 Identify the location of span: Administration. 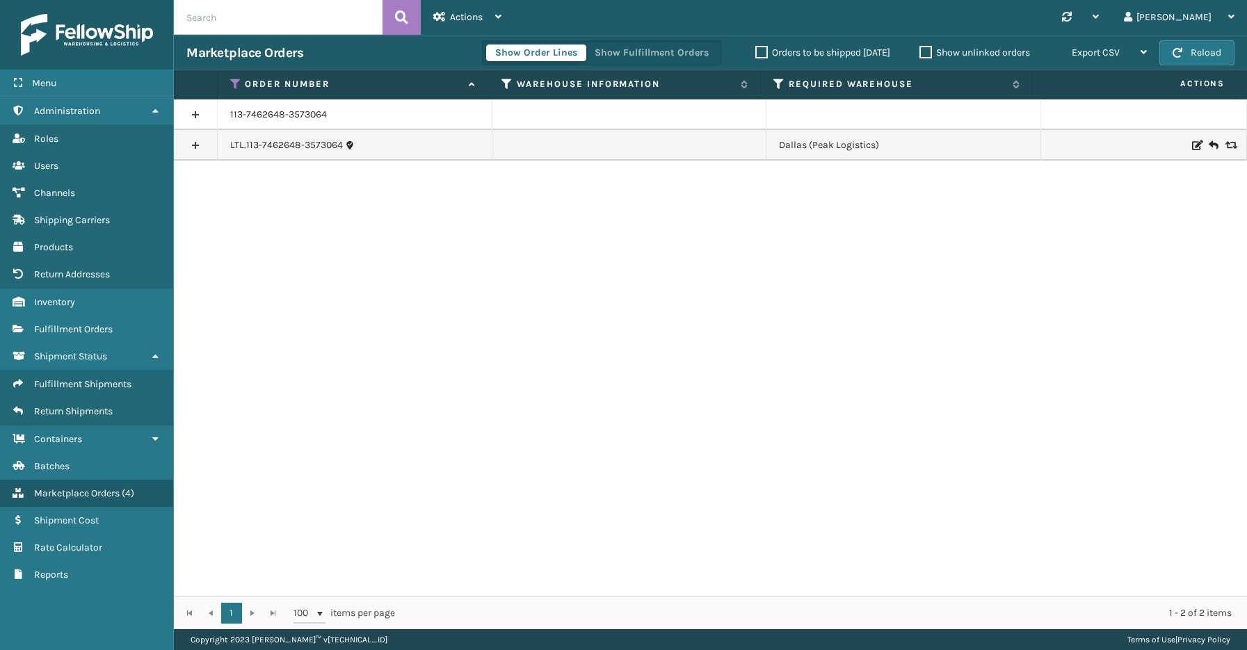
(67, 111).